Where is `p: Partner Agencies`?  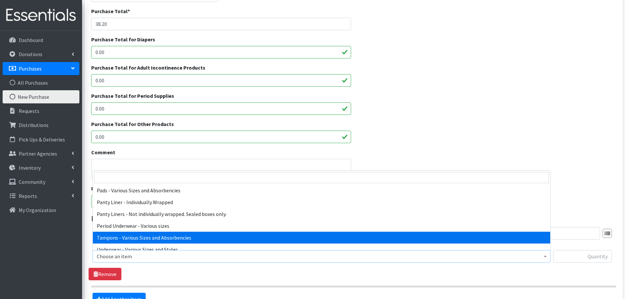 p: Partner Agencies is located at coordinates (38, 153).